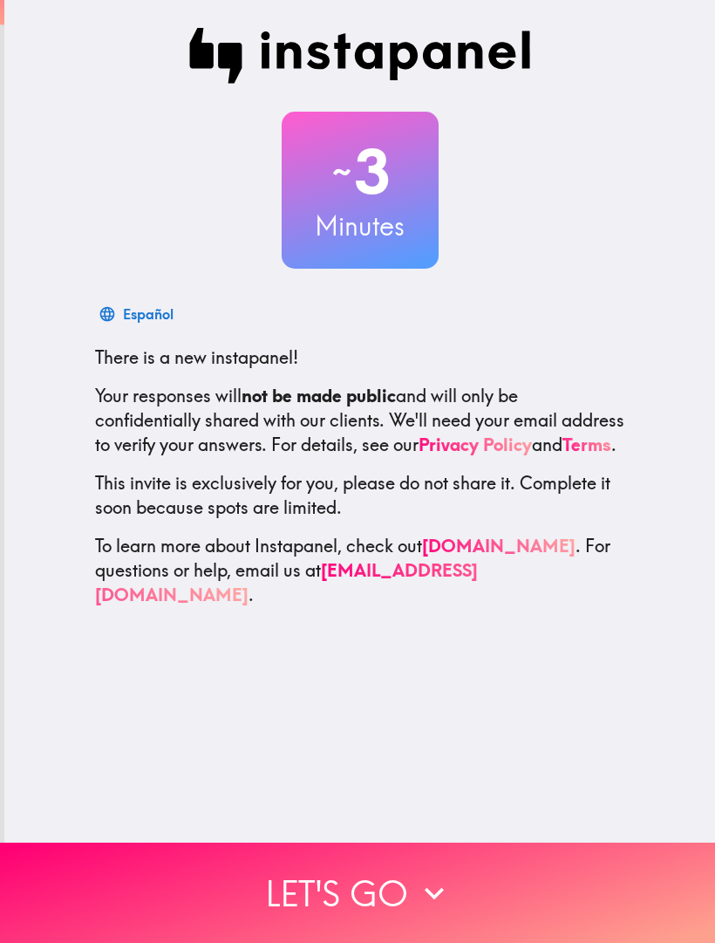 The width and height of the screenshot is (715, 943). Describe the element at coordinates (138, 314) in the screenshot. I see `button: Español` at that location.